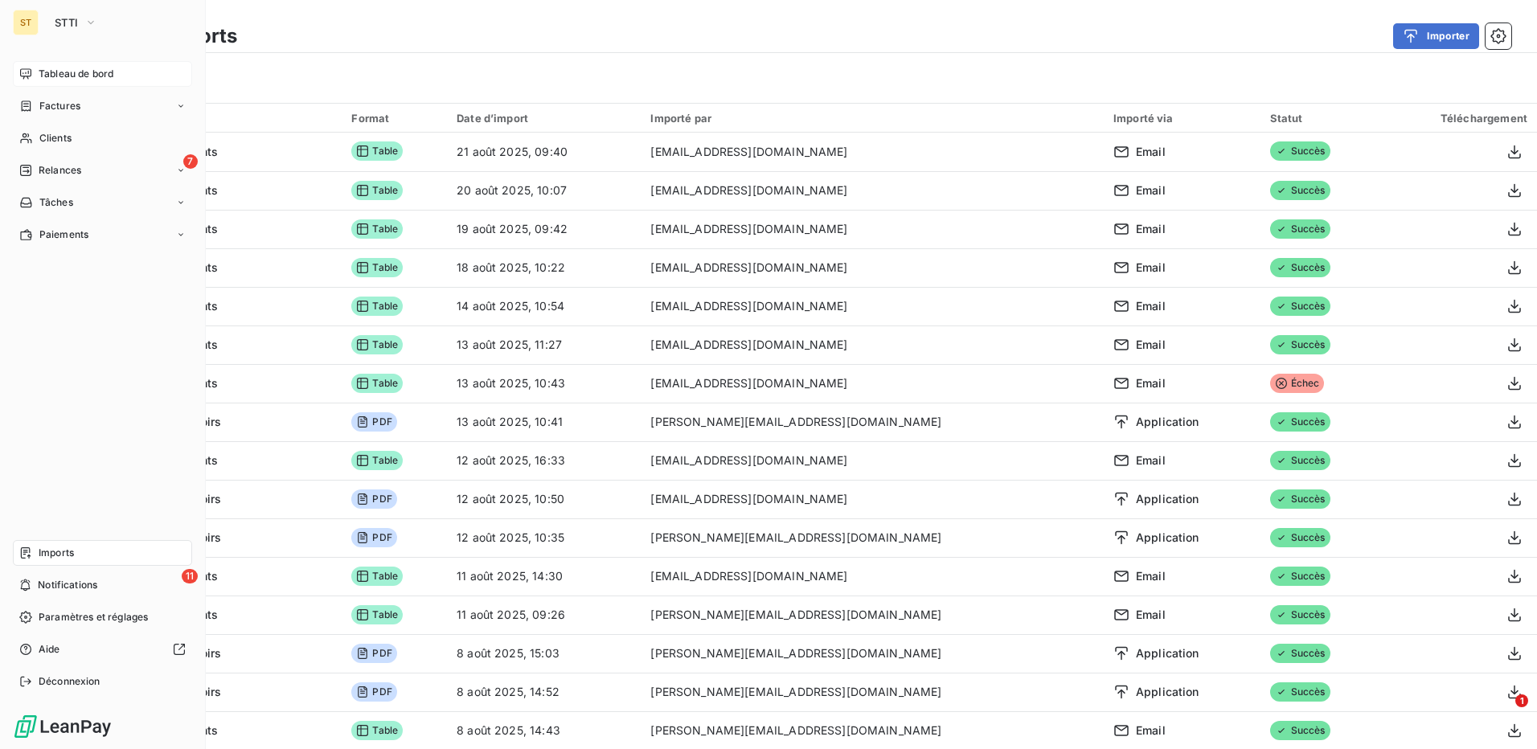  What do you see at coordinates (102, 553) in the screenshot?
I see `a: Imports` at bounding box center [102, 553].